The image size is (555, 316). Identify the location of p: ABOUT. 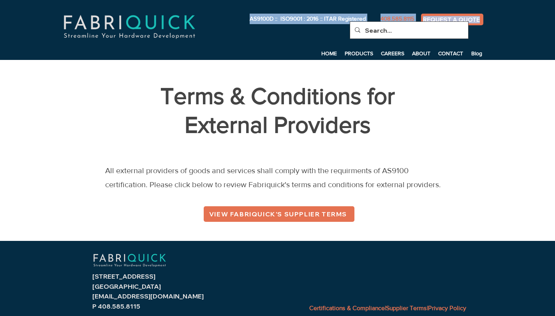
(421, 53).